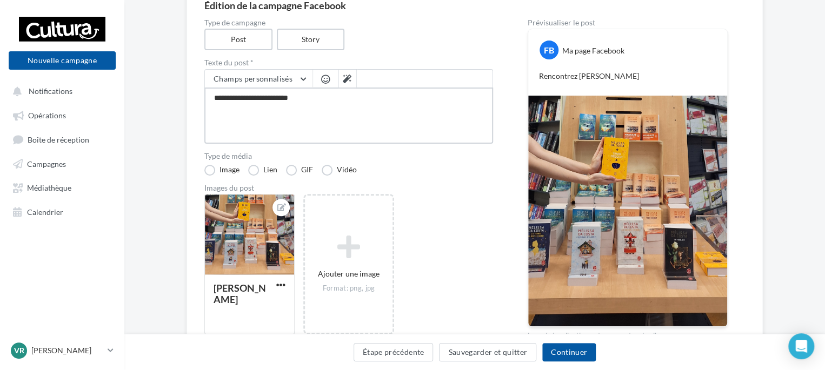  What do you see at coordinates (62, 211) in the screenshot?
I see `a: Calendrier` at bounding box center [62, 211].